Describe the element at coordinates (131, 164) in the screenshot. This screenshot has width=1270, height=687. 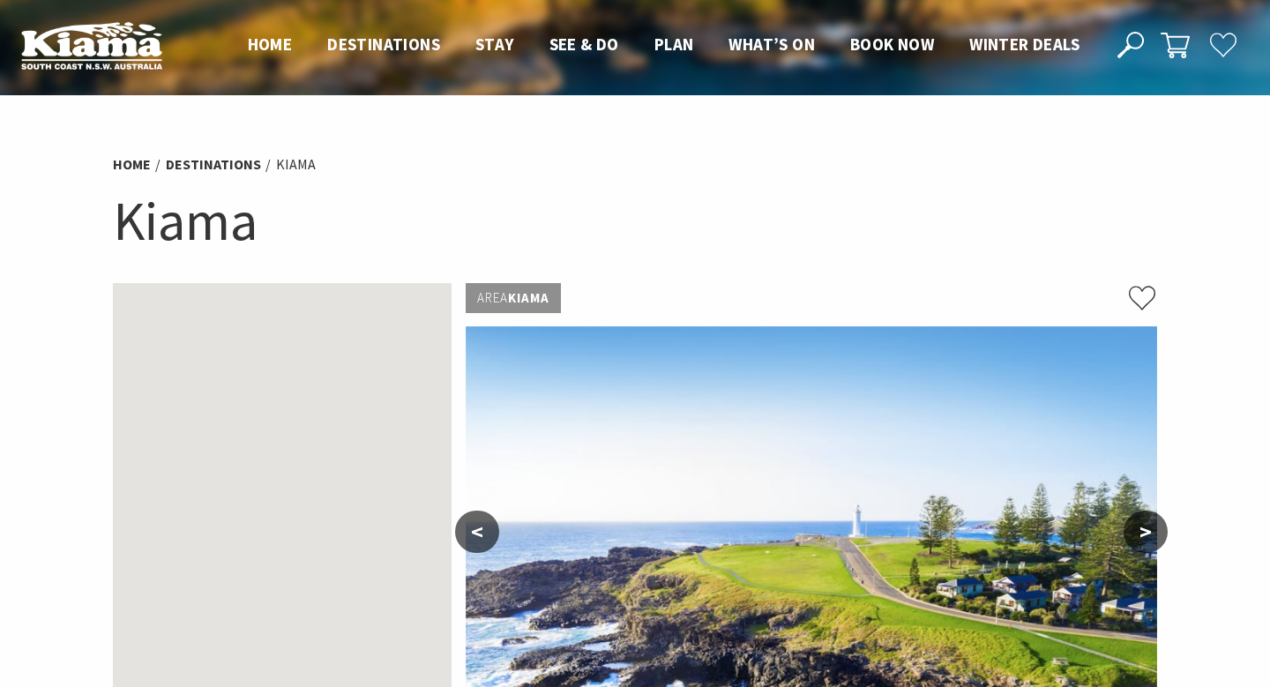
I see `a: Home` at that location.